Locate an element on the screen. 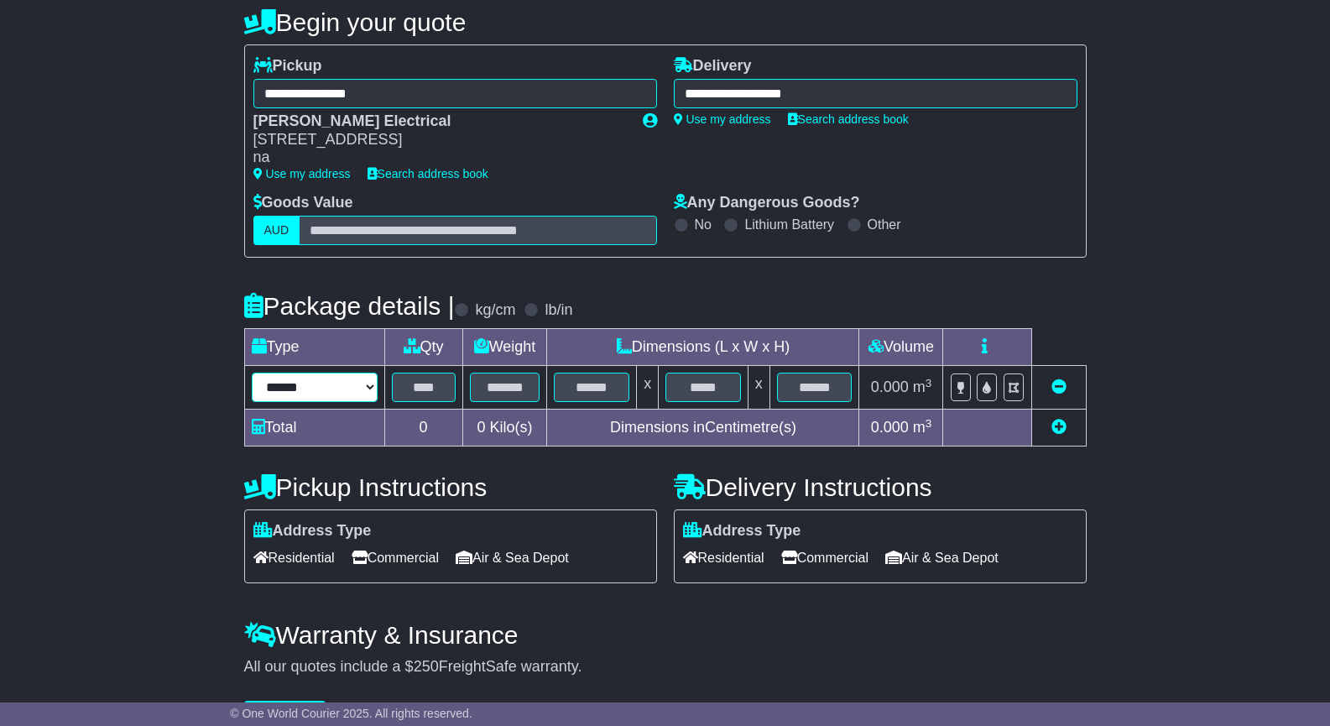  div: na is located at coordinates (440, 158).